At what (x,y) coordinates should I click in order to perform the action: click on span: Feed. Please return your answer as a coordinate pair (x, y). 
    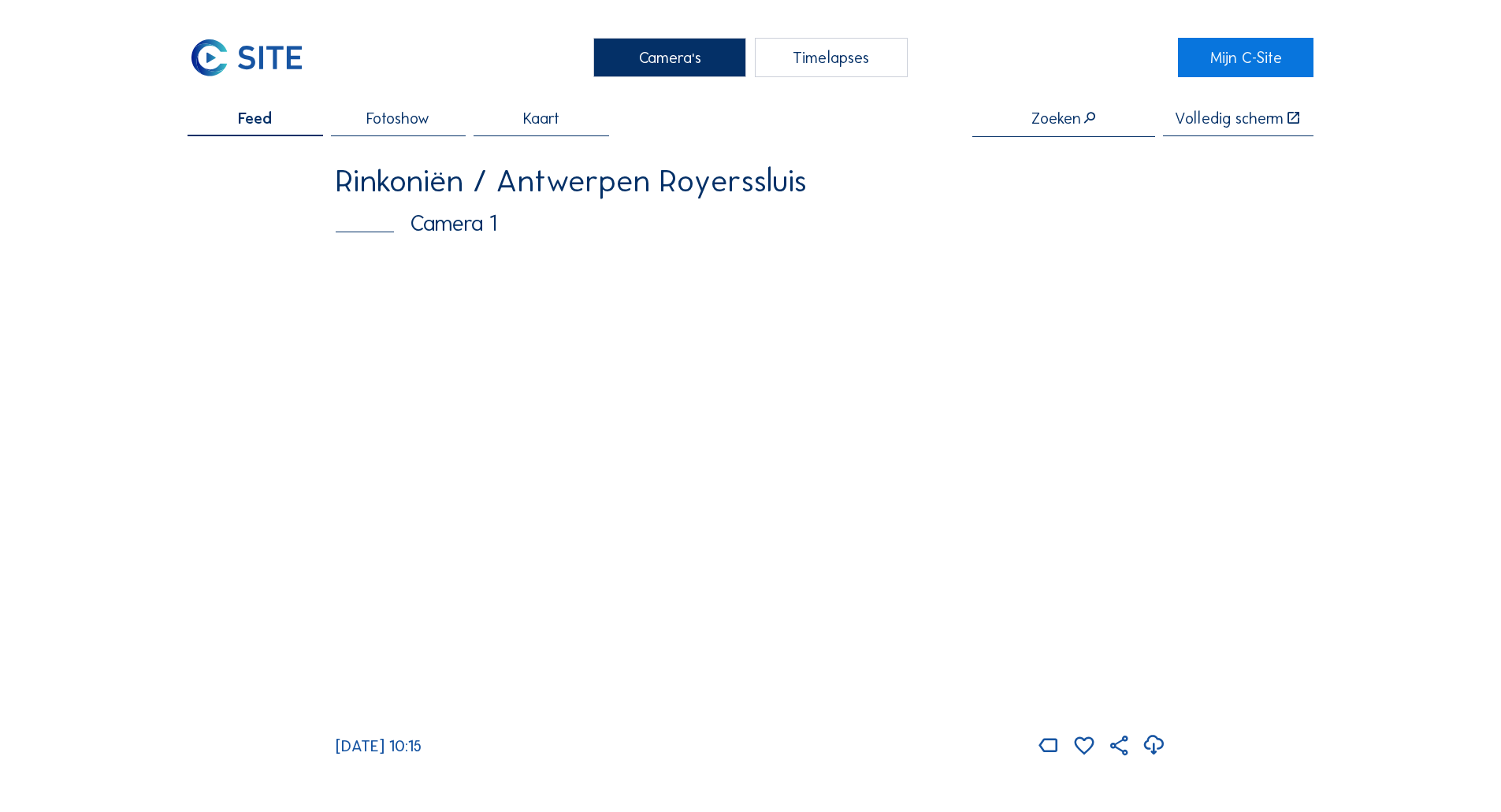
    Looking at the image, I should click on (254, 118).